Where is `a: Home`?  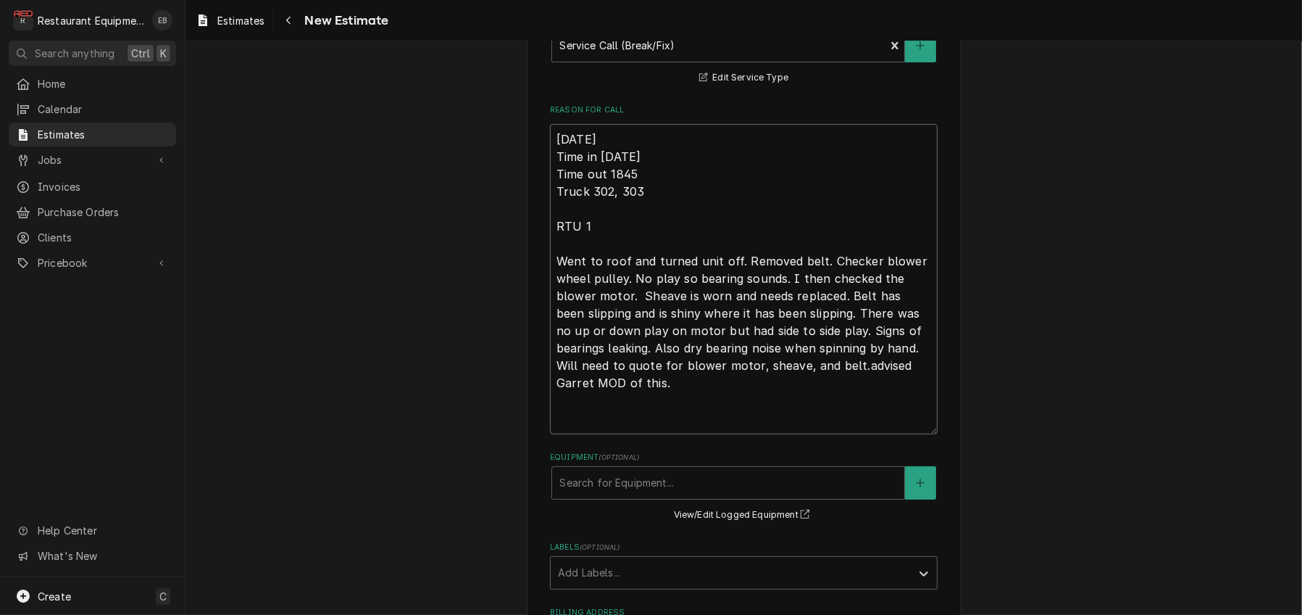
a: Home is located at coordinates (92, 83).